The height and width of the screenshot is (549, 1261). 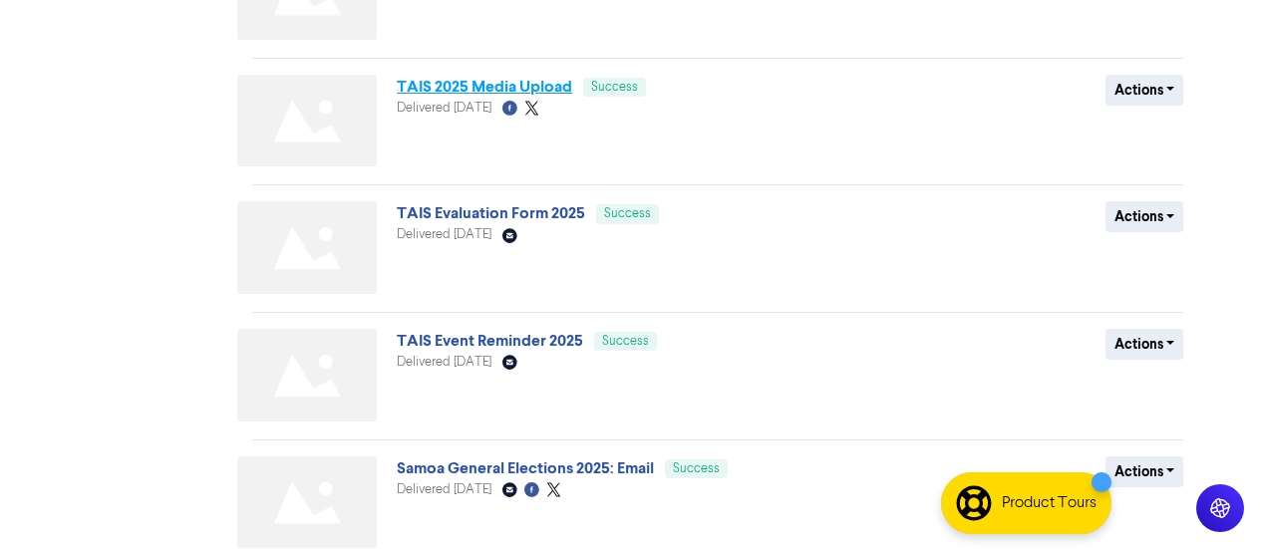 I want to click on a: Samoa General Elections 2025: Email, so click(x=525, y=469).